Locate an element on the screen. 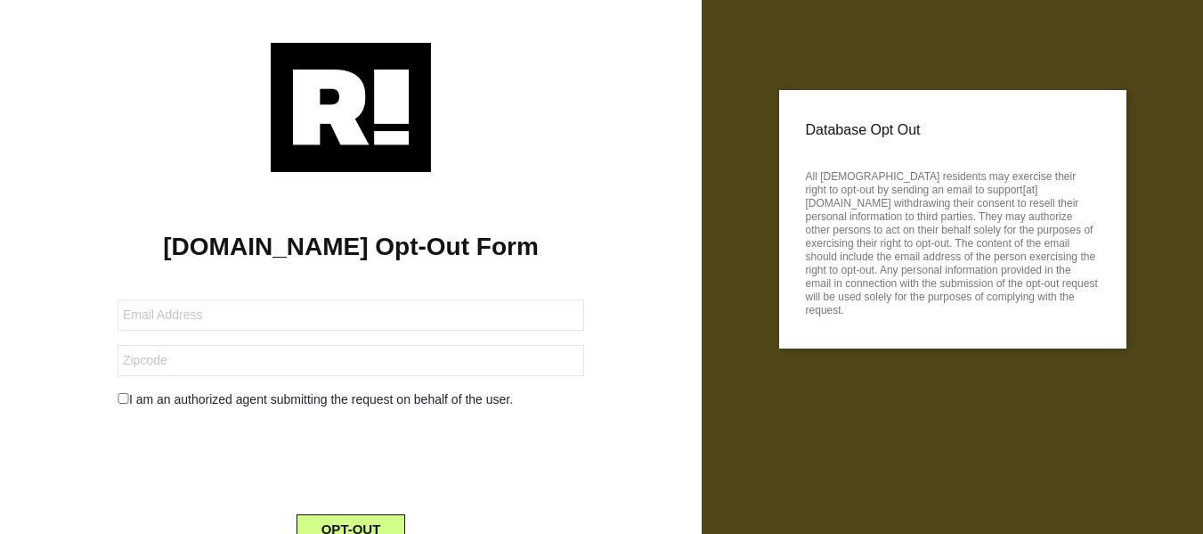  div: I am an authorized agent submitting the request on behalf of the user. is located at coordinates (351, 399).